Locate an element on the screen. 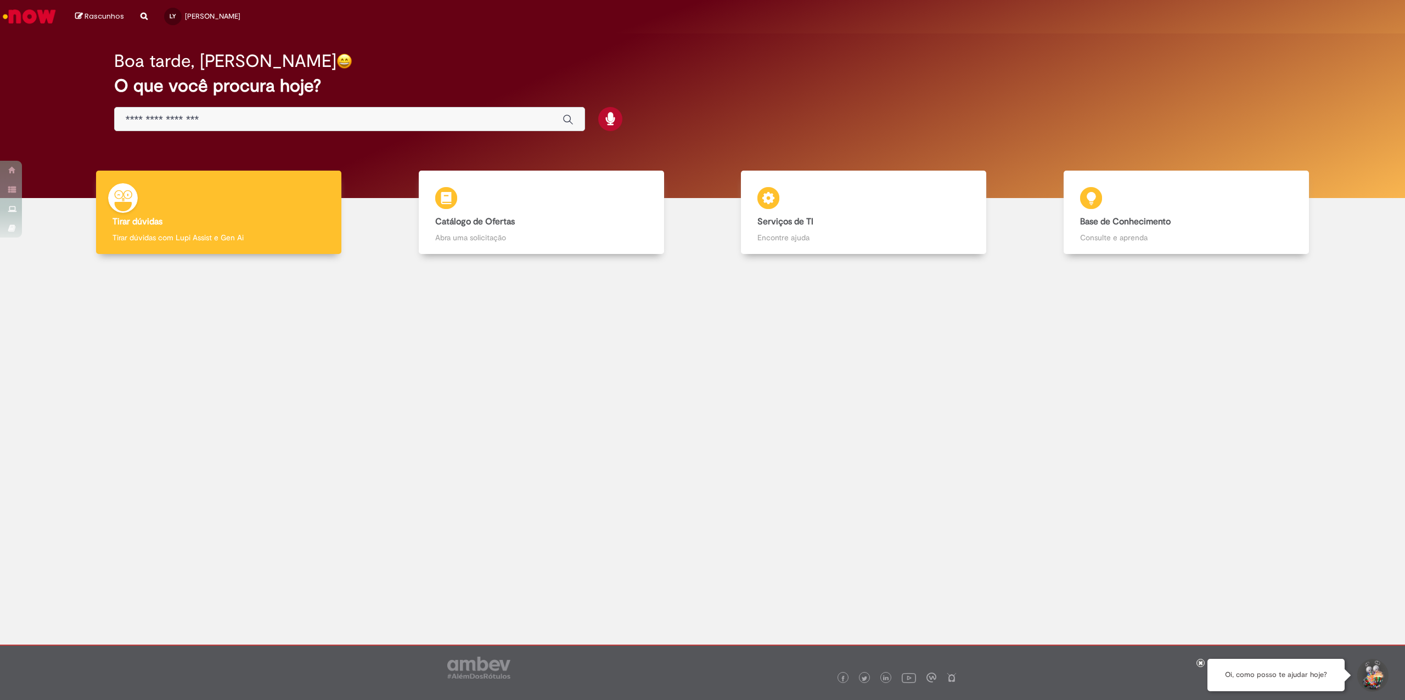  span: LY is located at coordinates (172, 16).